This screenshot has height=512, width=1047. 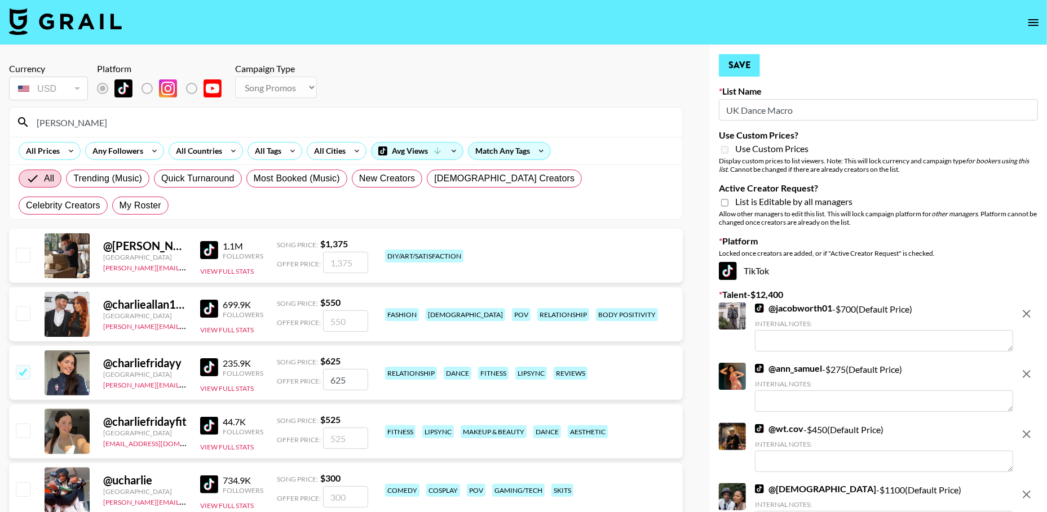 What do you see at coordinates (212, 88) in the screenshot?
I see `img: YouTube` at bounding box center [212, 88].